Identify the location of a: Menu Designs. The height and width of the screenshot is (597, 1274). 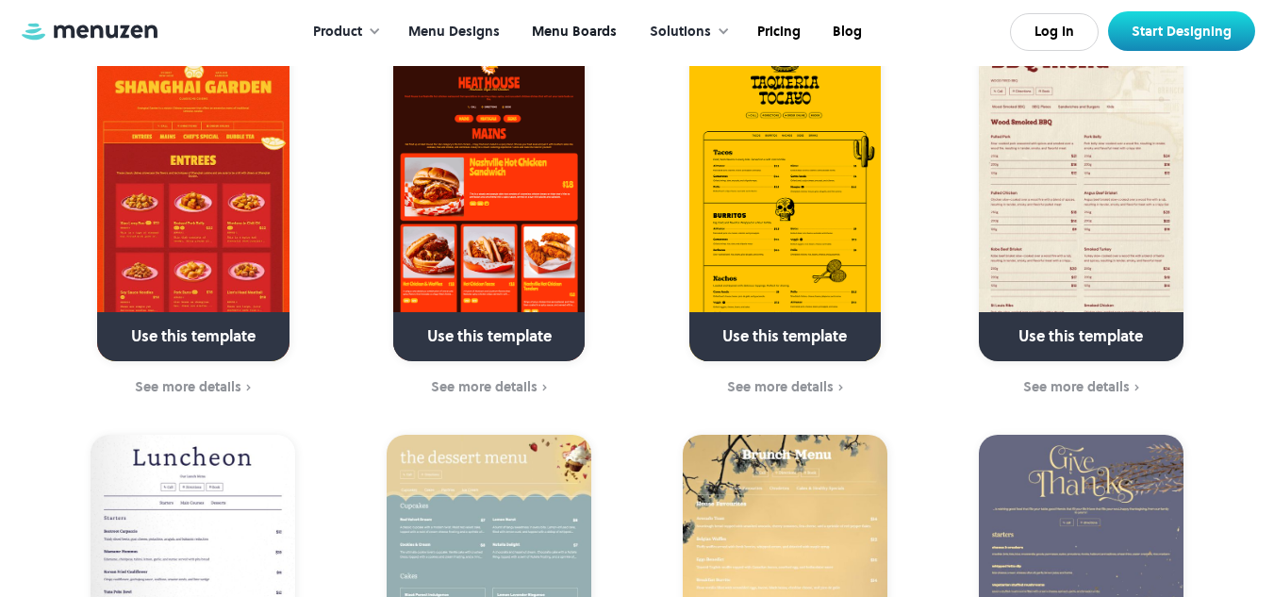
(452, 32).